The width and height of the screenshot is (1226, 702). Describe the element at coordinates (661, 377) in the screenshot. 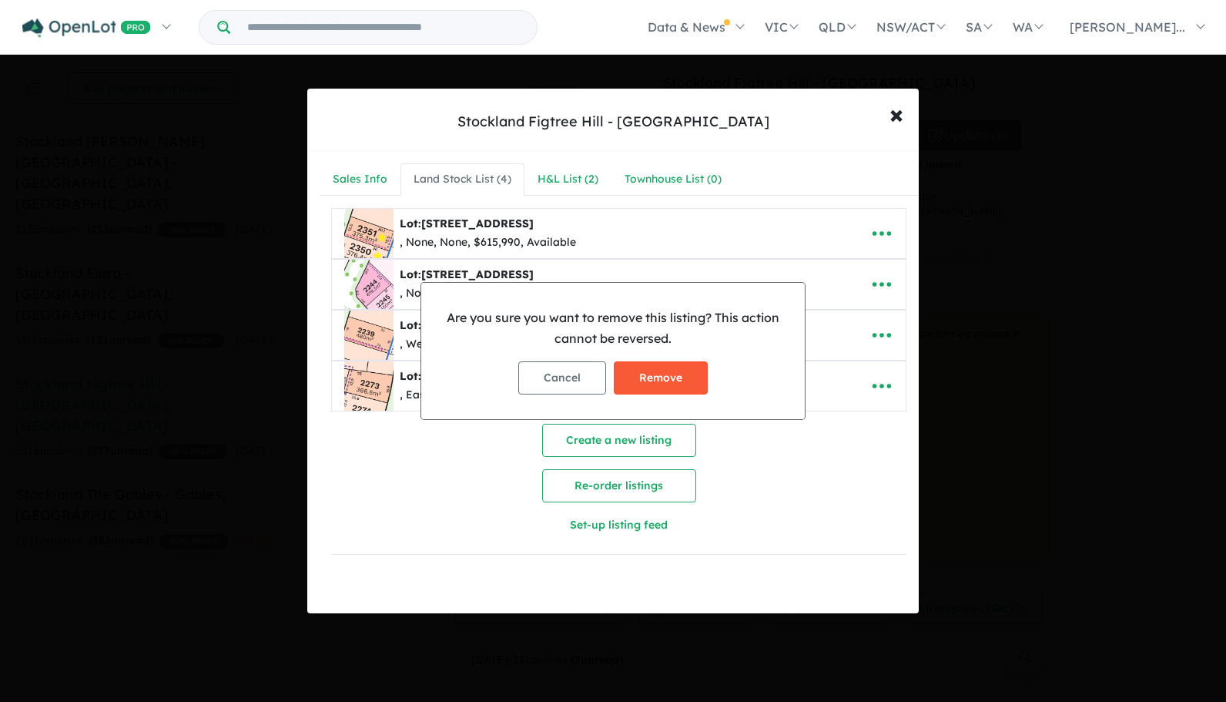

I see `button: Remove` at that location.